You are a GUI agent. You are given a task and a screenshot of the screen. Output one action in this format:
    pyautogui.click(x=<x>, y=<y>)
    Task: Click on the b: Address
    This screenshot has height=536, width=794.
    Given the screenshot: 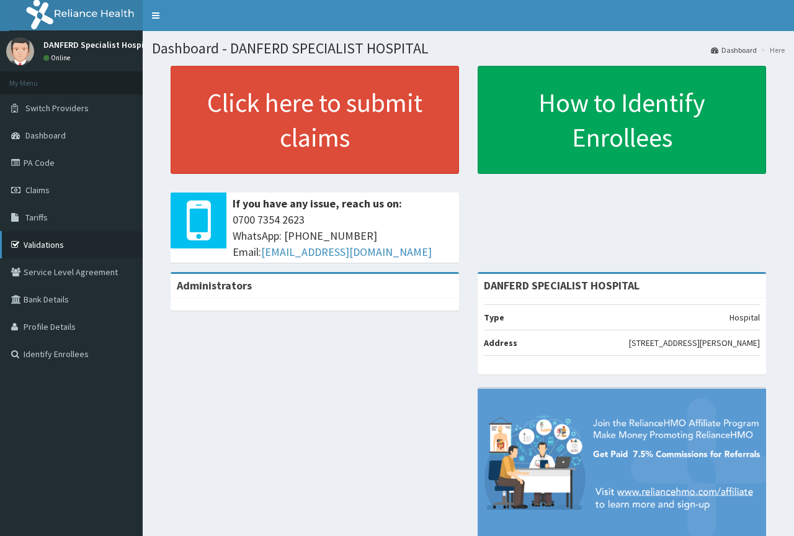 What is the action you would take?
    pyautogui.click(x=501, y=343)
    